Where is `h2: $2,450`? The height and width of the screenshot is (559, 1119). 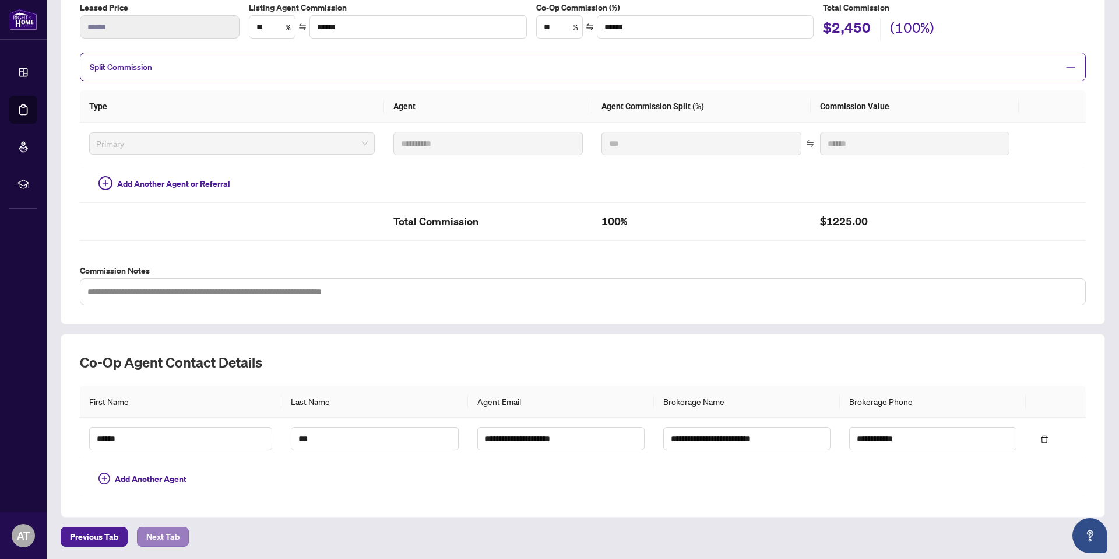
h2: $2,450 is located at coordinates (847, 29).